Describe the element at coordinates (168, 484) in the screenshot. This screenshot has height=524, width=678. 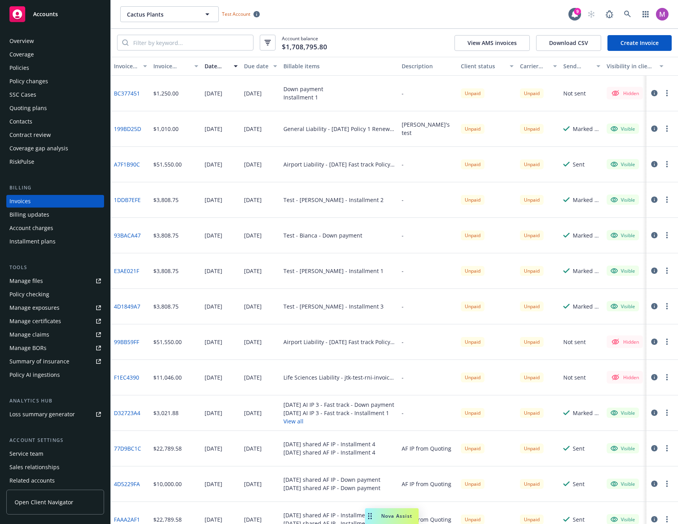
I see `div: $10,000.00` at that location.